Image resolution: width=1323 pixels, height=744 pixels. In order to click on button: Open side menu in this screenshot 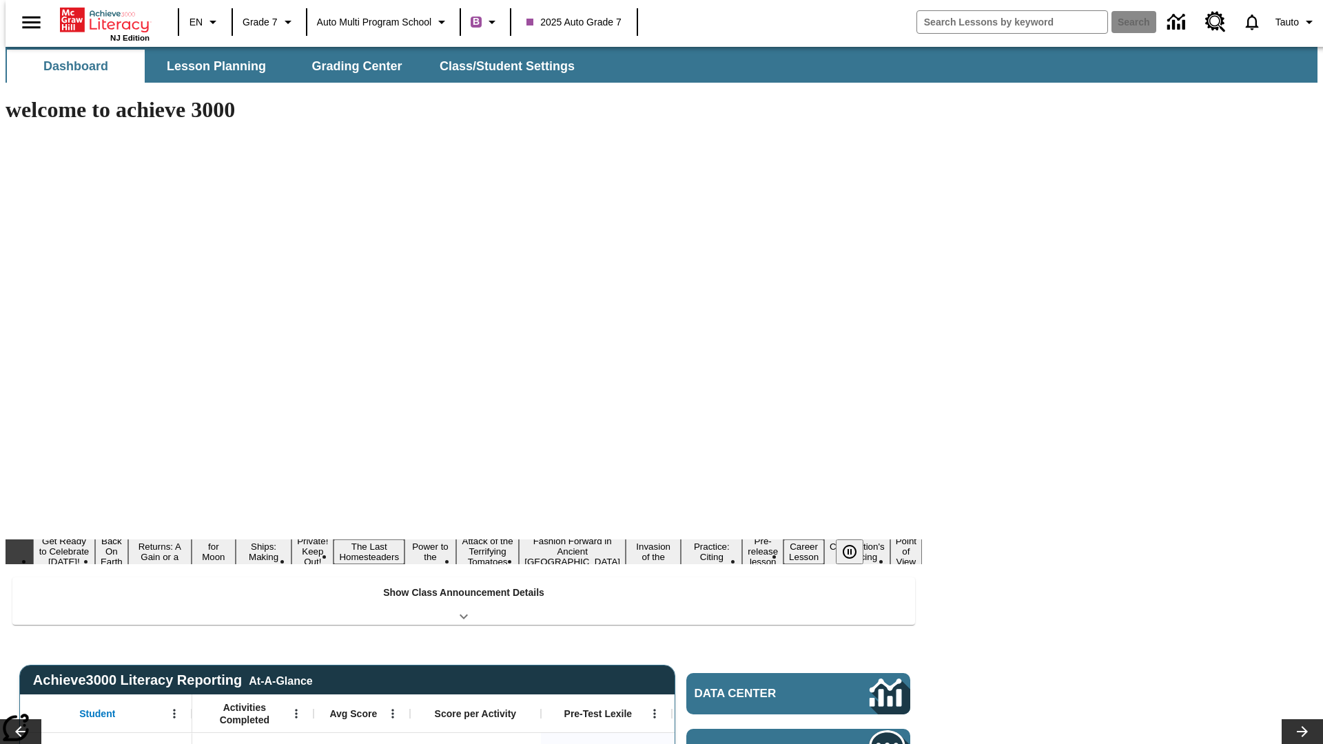, I will do `click(31, 22)`.